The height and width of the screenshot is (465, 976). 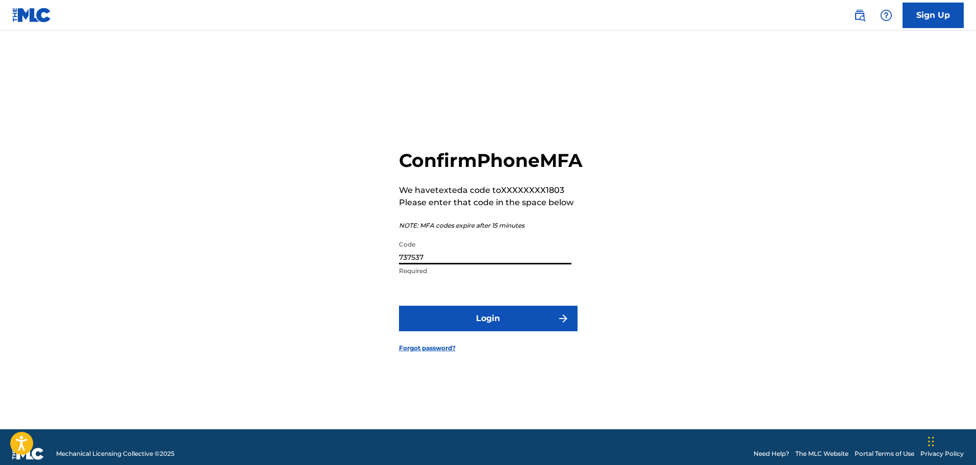 What do you see at coordinates (860, 15) in the screenshot?
I see `a: Public Search` at bounding box center [860, 15].